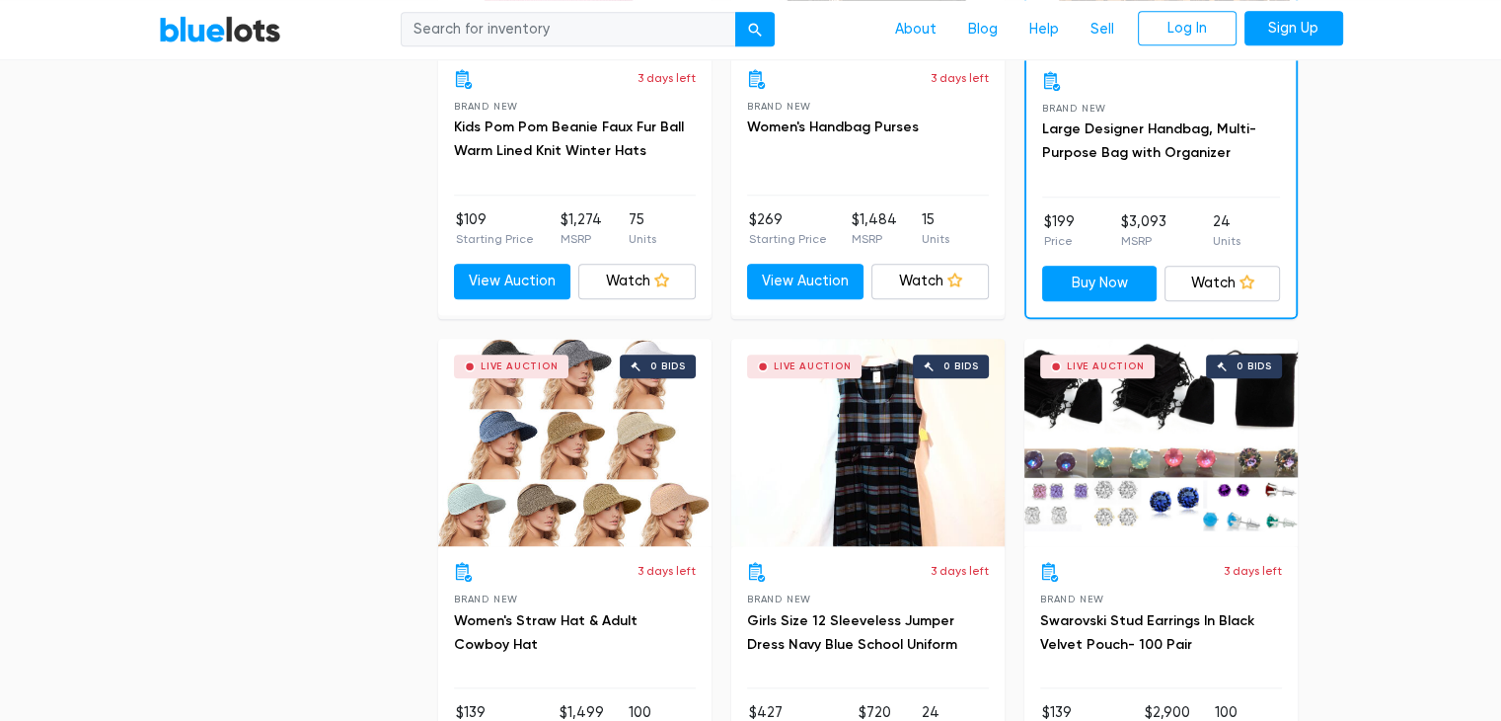 Image resolution: width=1501 pixels, height=721 pixels. I want to click on a: Women's Handbag Purses, so click(833, 126).